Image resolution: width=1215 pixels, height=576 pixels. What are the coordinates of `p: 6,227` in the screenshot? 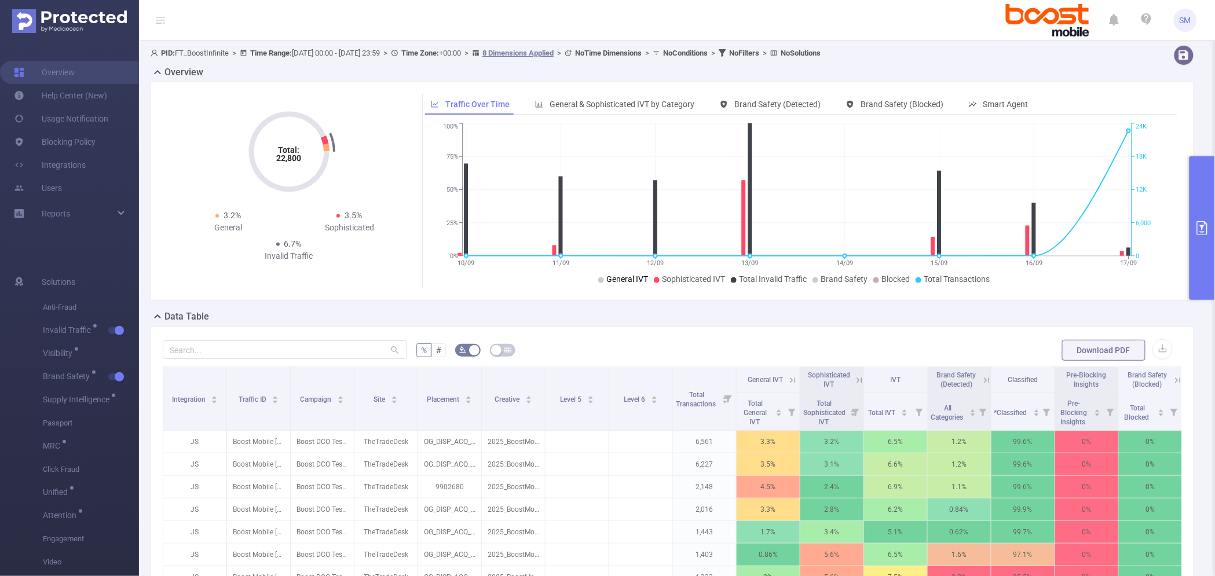 It's located at (704, 464).